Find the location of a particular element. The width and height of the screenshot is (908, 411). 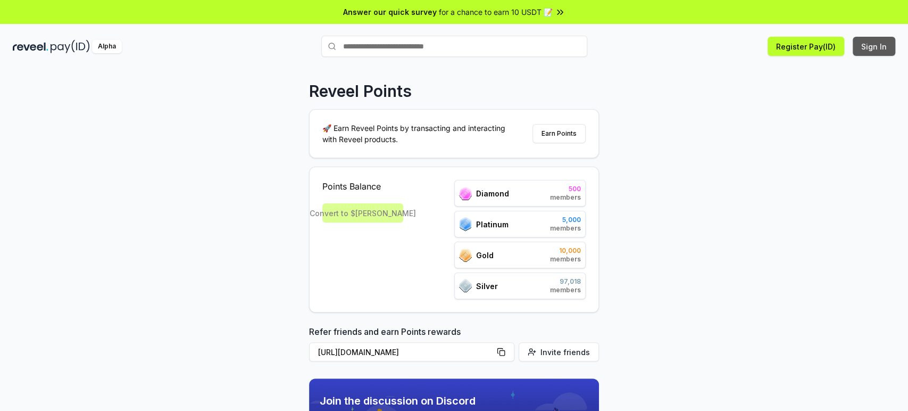

span: 97,018 is located at coordinates (566, 281).